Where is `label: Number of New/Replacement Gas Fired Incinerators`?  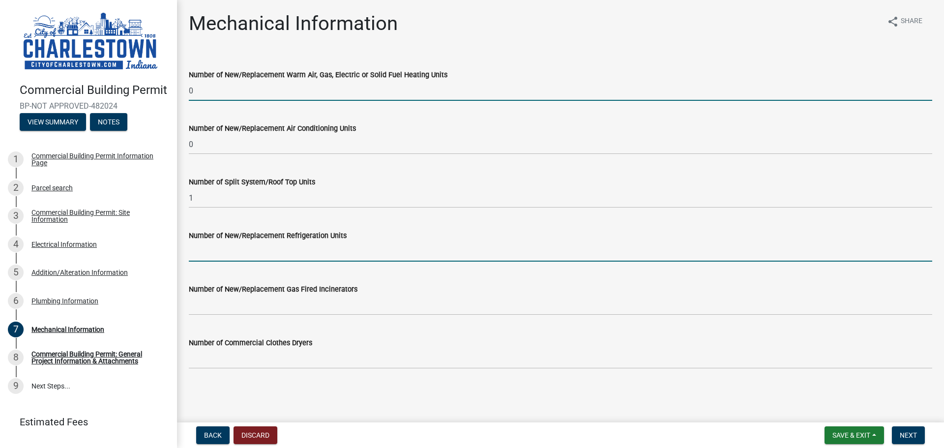 label: Number of New/Replacement Gas Fired Incinerators is located at coordinates (273, 290).